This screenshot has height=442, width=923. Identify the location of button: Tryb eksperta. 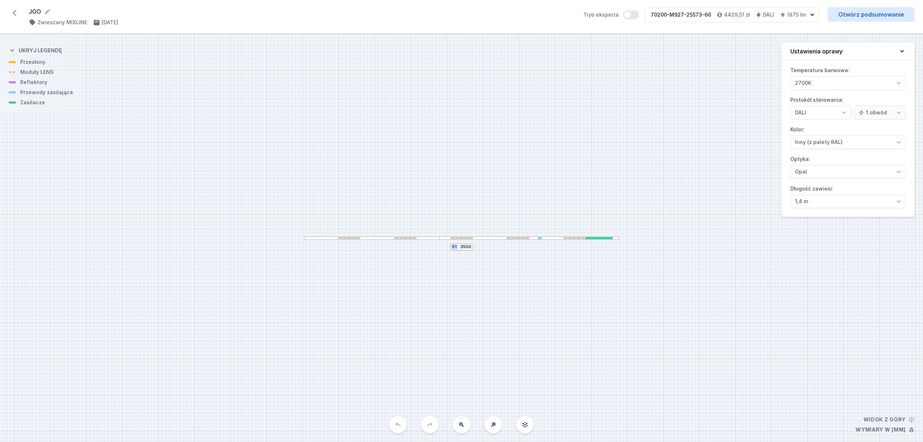
(631, 15).